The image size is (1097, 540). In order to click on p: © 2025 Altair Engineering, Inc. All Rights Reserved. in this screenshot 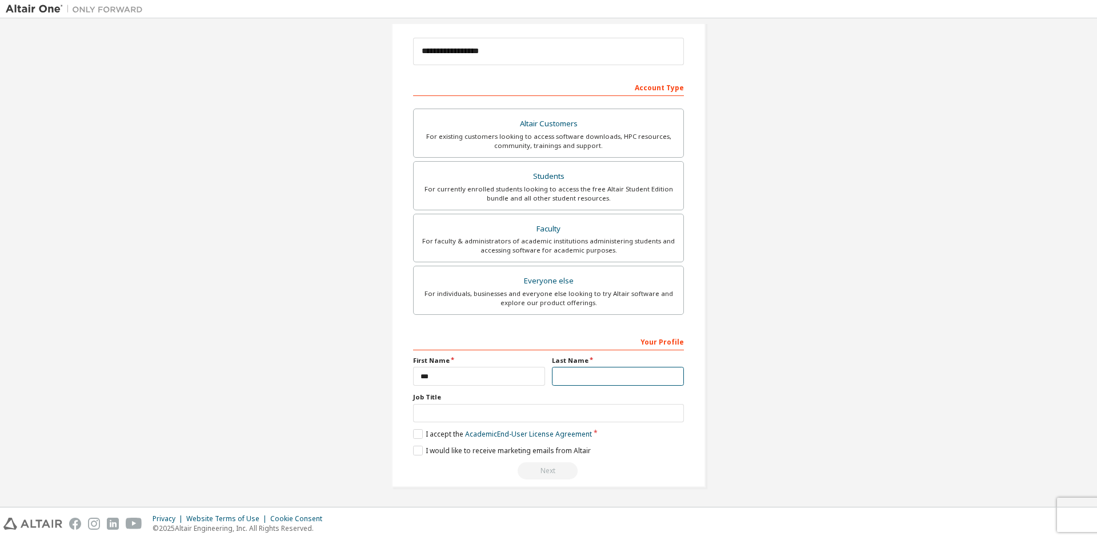, I will do `click(240, 528)`.